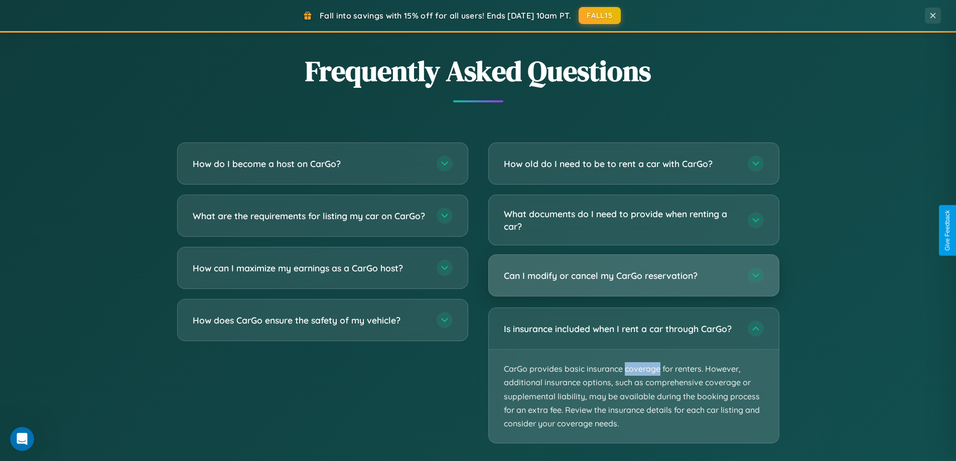 The width and height of the screenshot is (956, 461). I want to click on h3: How can I maximize my earnings as a CarGo host?, so click(309, 268).